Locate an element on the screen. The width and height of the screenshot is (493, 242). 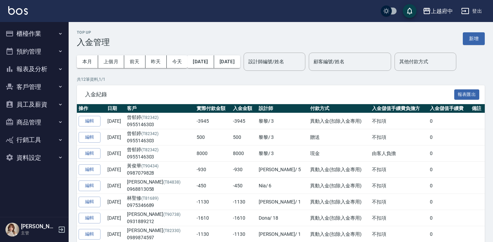
button: 今天 is located at coordinates (177, 61).